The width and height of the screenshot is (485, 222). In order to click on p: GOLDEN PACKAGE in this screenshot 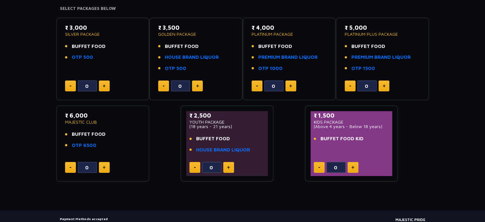, I will do `click(196, 34)`.